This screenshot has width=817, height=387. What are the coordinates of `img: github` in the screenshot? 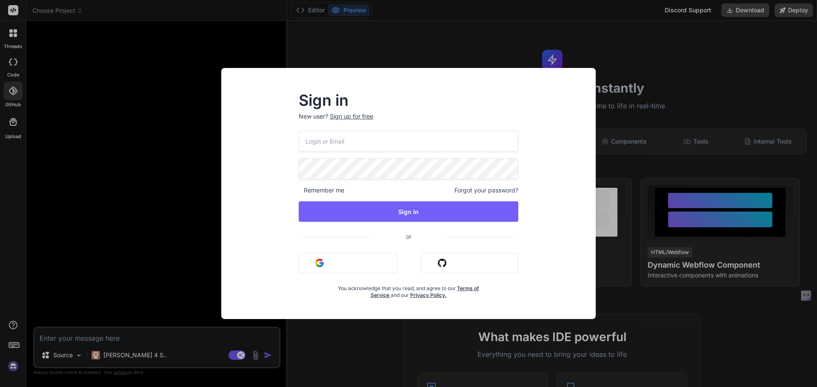 It's located at (442, 263).